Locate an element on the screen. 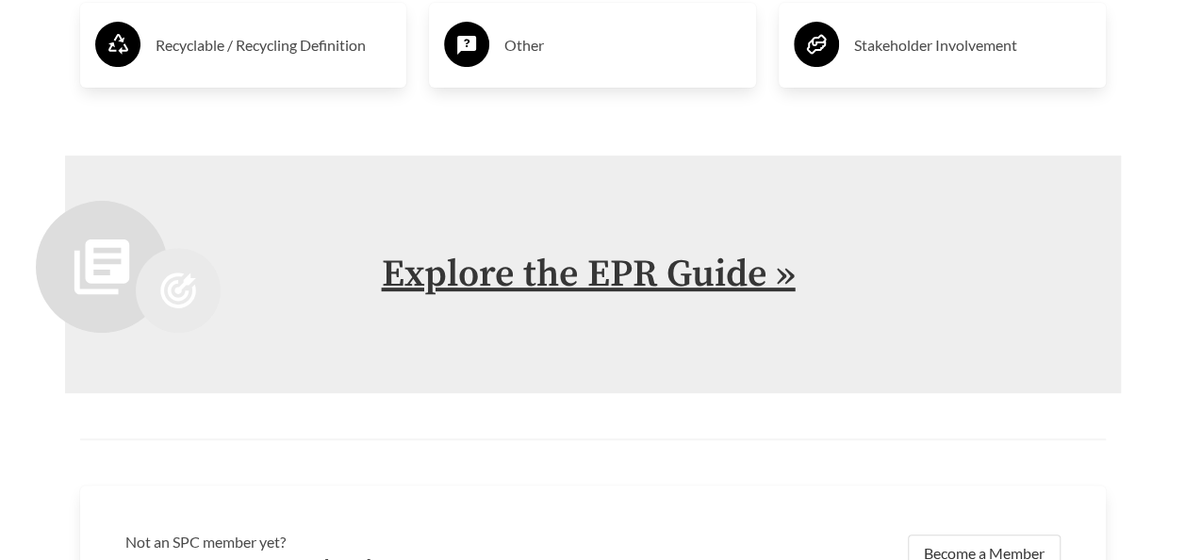 This screenshot has width=1185, height=560. h3: Other is located at coordinates (622, 45).